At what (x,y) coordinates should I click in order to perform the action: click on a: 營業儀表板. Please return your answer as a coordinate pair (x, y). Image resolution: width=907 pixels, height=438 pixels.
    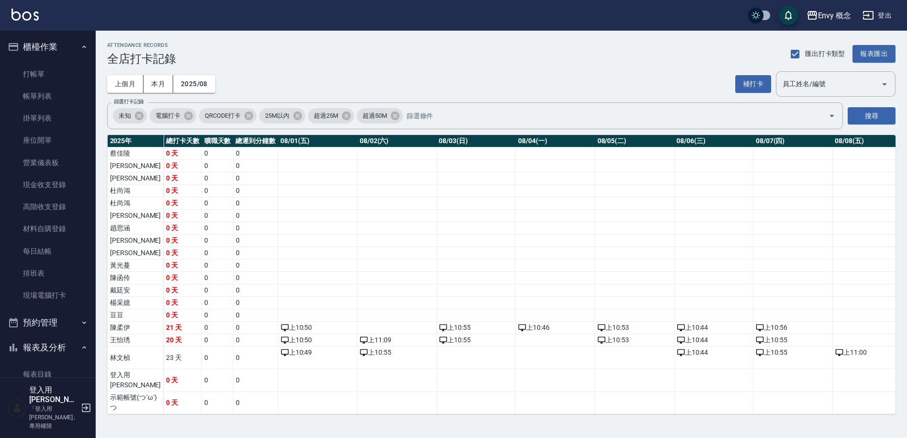
    Looking at the image, I should click on (48, 163).